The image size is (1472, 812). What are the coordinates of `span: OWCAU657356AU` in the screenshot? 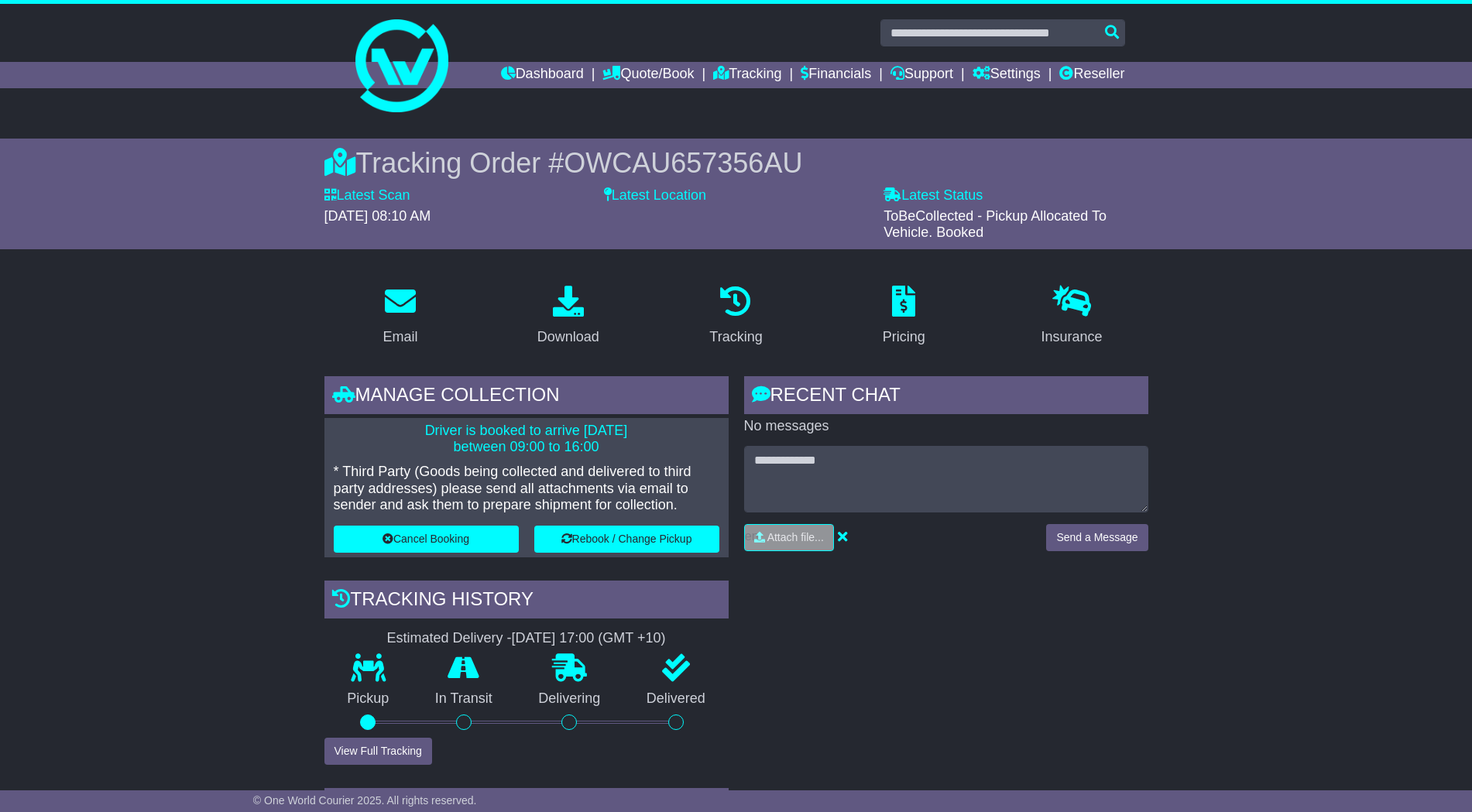 It's located at (683, 163).